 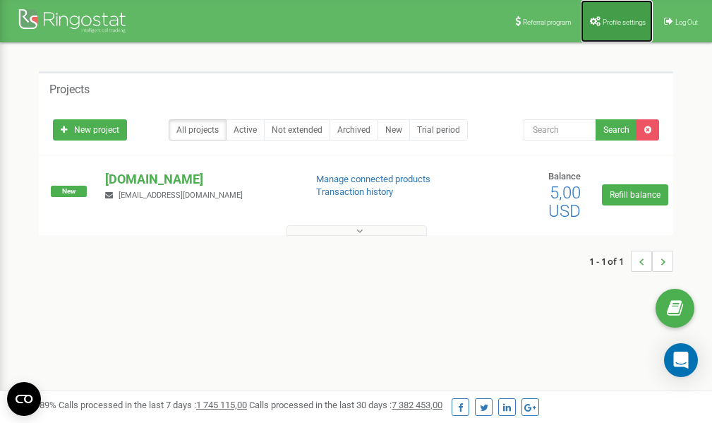 What do you see at coordinates (198, 130) in the screenshot?
I see `a: All projects` at bounding box center [198, 130].